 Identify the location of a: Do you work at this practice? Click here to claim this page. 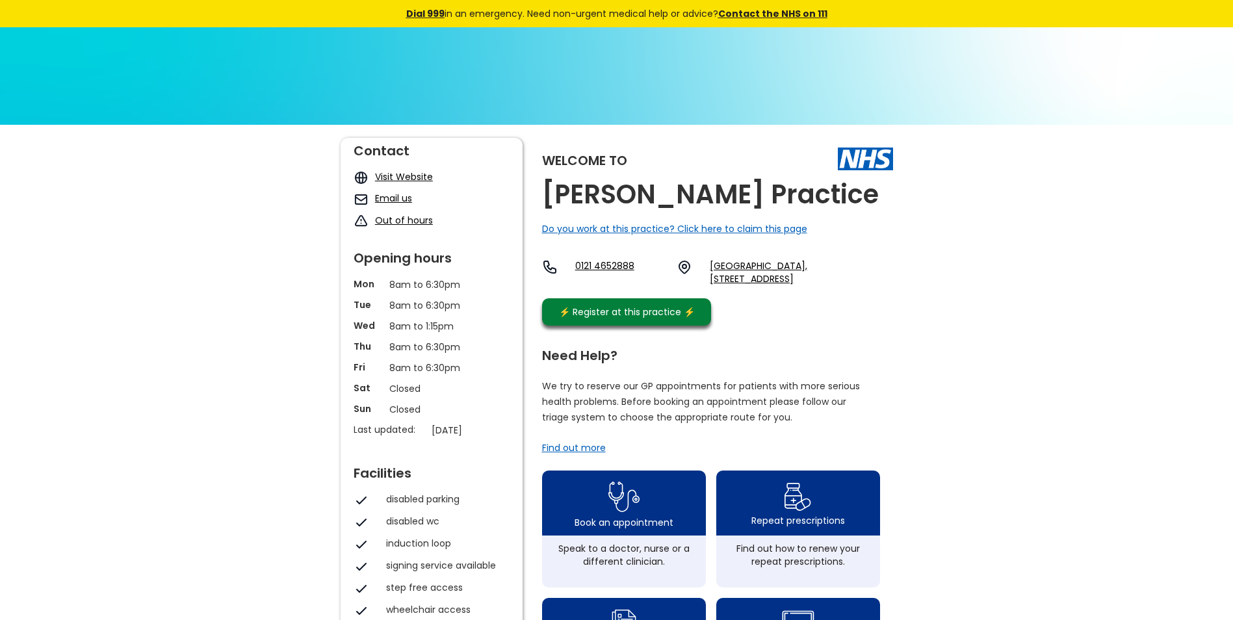
(675, 229).